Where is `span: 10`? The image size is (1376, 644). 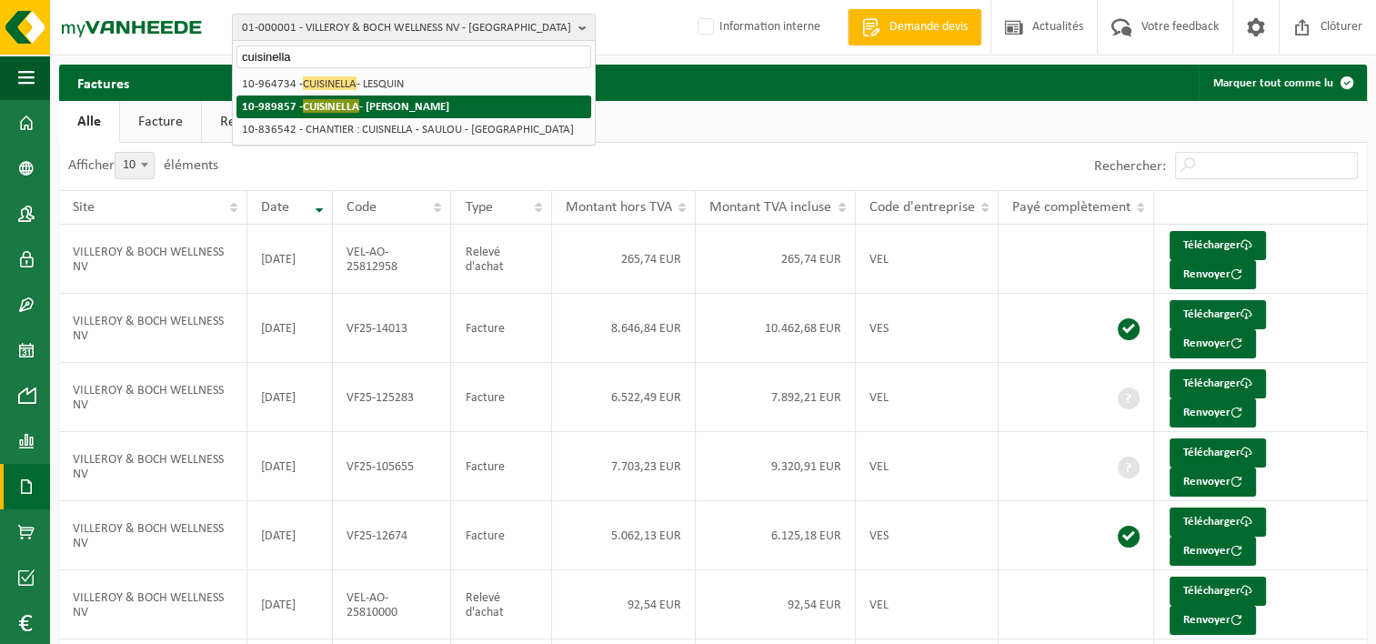
span: 10 is located at coordinates (135, 166).